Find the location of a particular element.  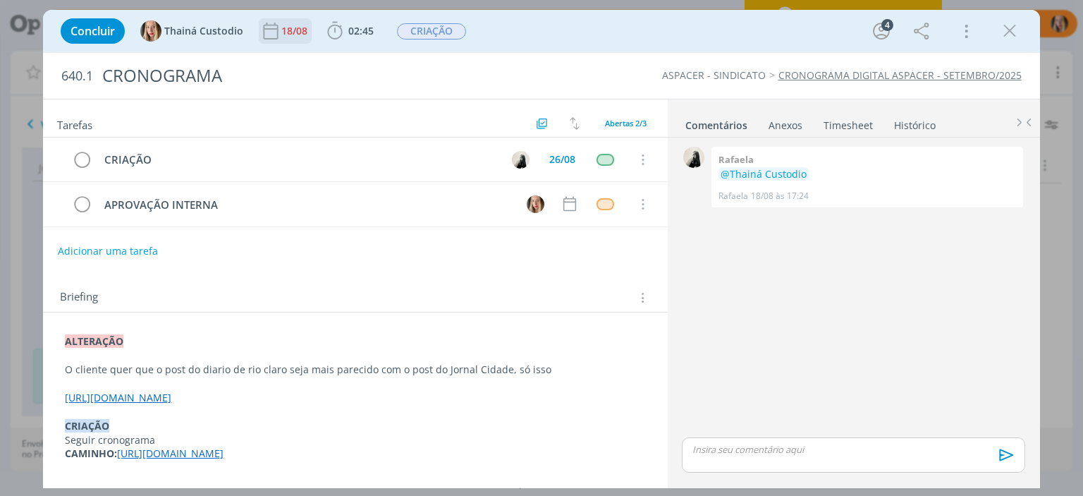

a: Timesheet is located at coordinates (848, 122).